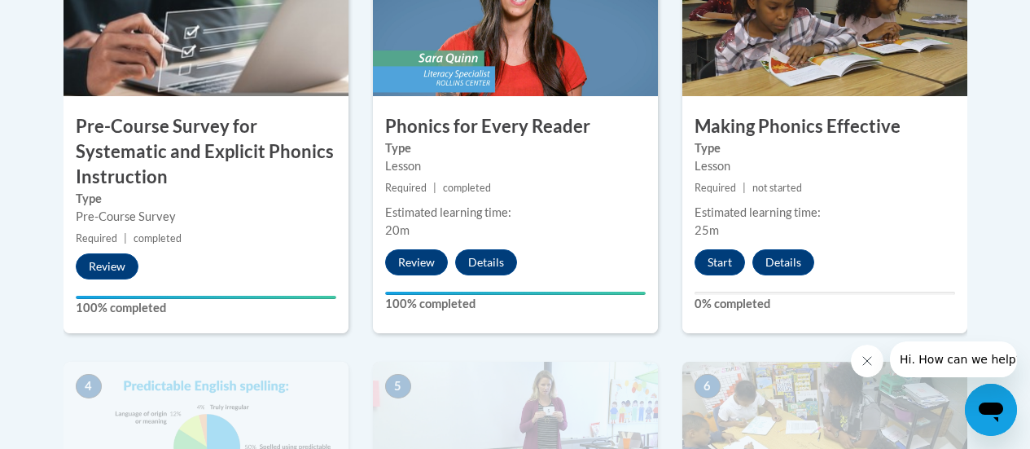 The width and height of the screenshot is (1030, 449). I want to click on h3: Pre-Course Survey for Systematic and Explicit Phonics Instruction, so click(206, 151).